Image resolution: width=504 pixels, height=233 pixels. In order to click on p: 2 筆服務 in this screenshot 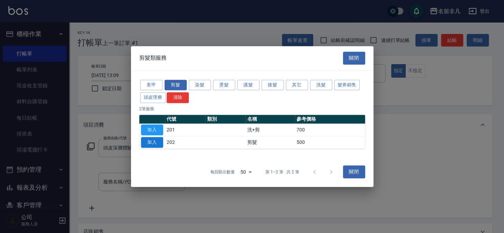, I will do `click(252, 109)`.